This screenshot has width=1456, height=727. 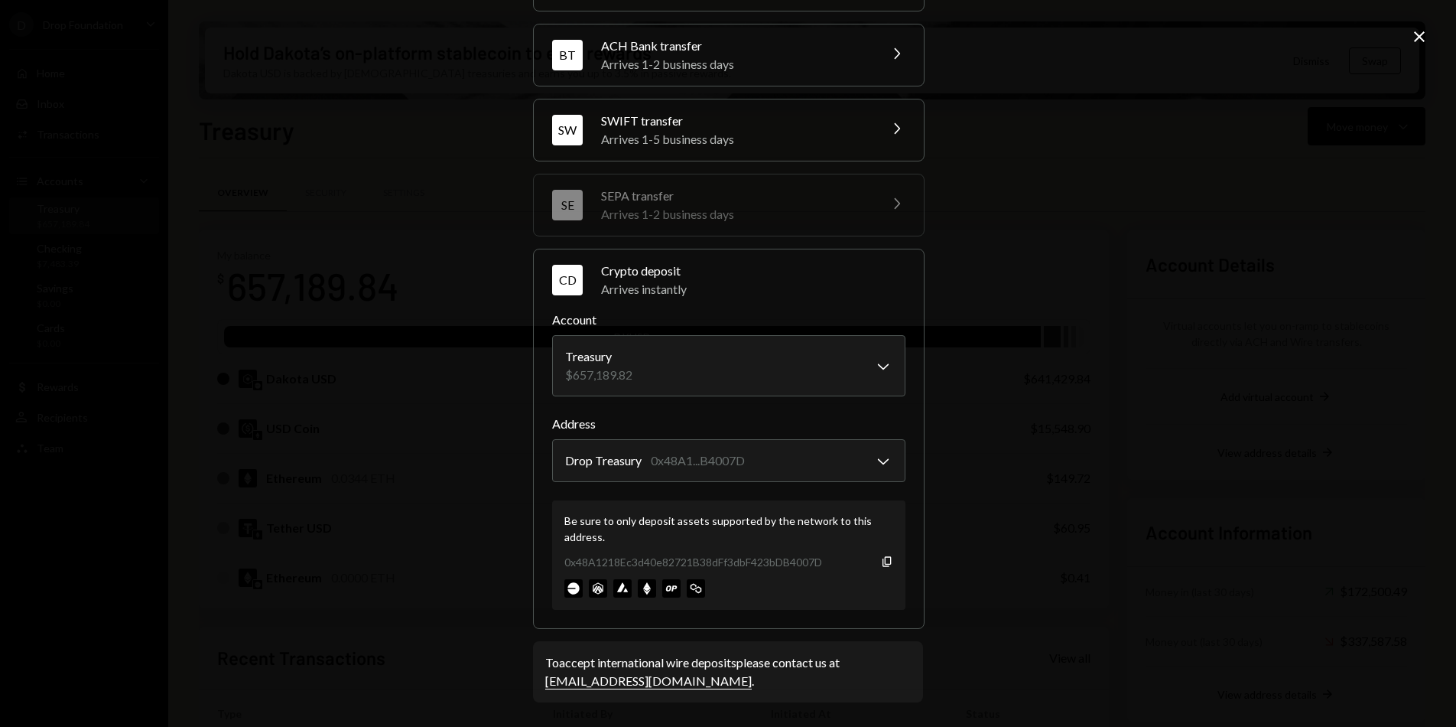 What do you see at coordinates (729, 55) in the screenshot?
I see `button: BTACH Bank transferArrives 1-2 business days` at bounding box center [729, 55].